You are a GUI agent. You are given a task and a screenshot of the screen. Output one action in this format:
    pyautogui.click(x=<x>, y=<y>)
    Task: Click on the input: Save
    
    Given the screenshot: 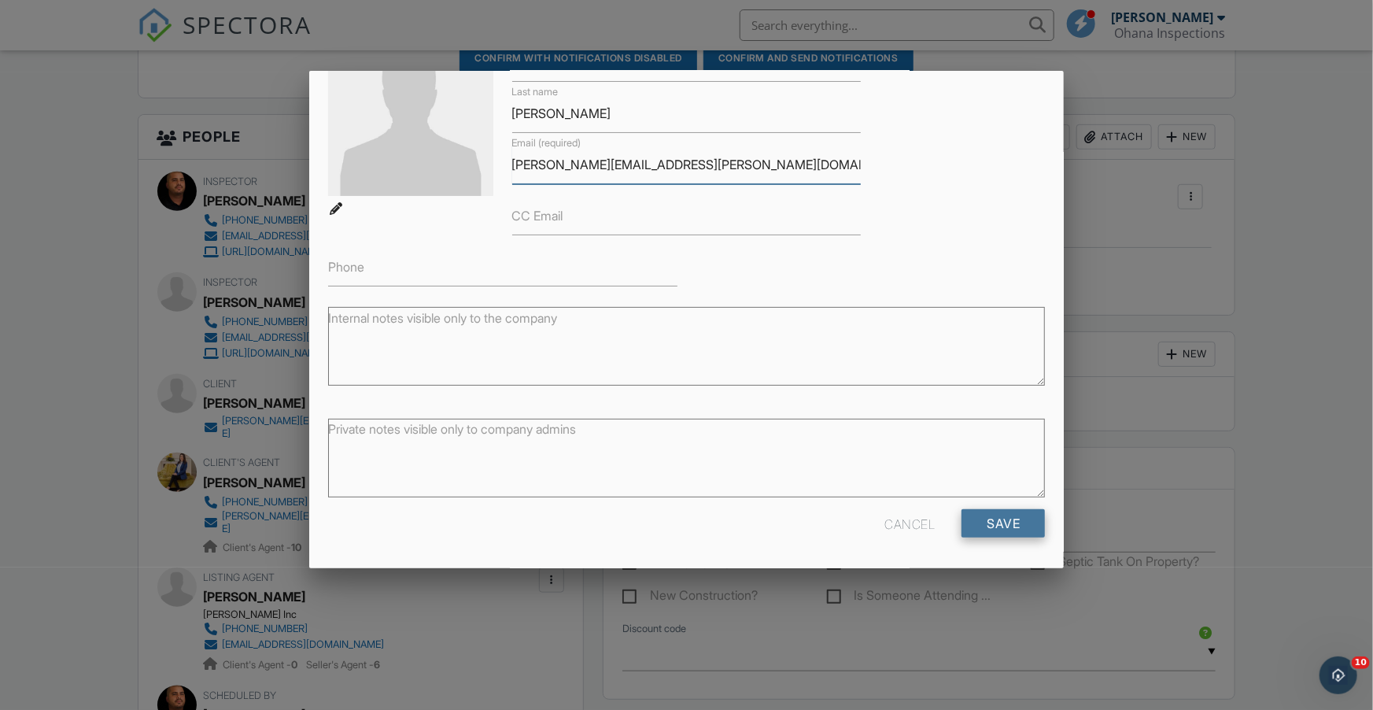 What is the action you would take?
    pyautogui.click(x=1003, y=523)
    